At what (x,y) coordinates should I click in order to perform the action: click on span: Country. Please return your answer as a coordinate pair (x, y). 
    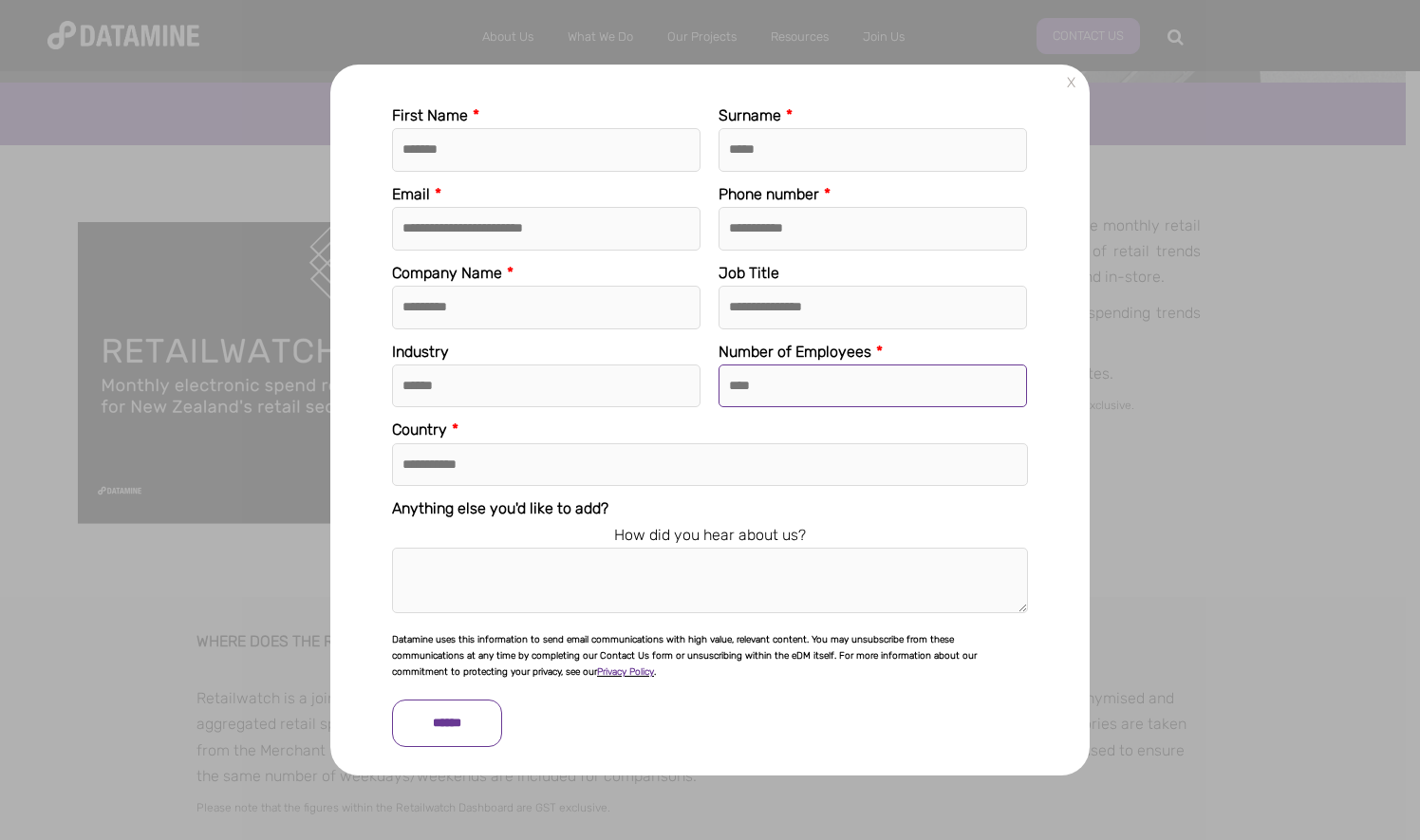
    Looking at the image, I should click on (419, 429).